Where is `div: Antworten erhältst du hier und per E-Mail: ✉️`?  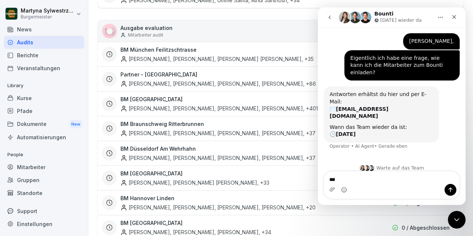
div: Antworten erhältst du hier und per E-Mail: ✉️ is located at coordinates (64, 98).